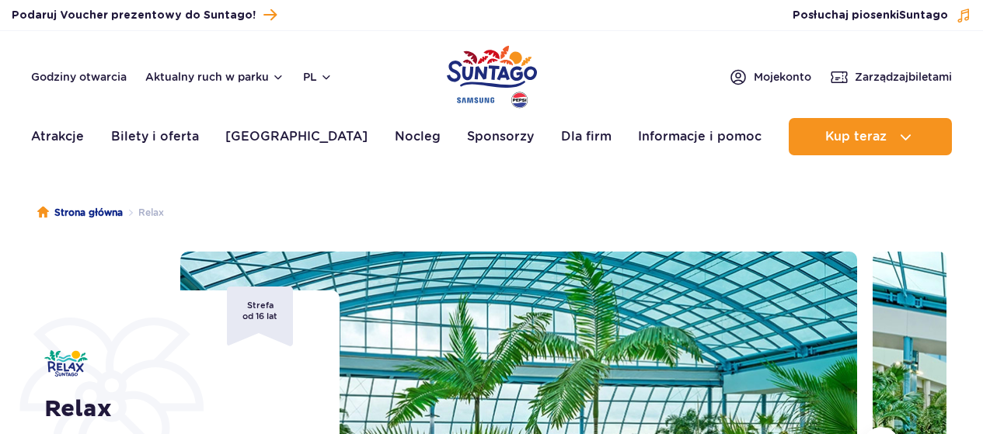  I want to click on span: Kup teraz, so click(856, 137).